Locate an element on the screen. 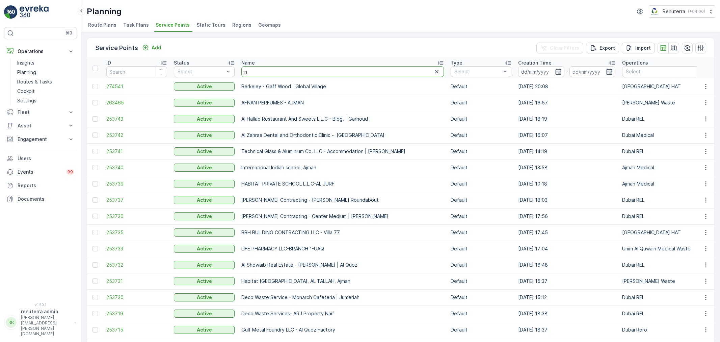 The image size is (720, 342). a: Planning is located at coordinates (46, 72).